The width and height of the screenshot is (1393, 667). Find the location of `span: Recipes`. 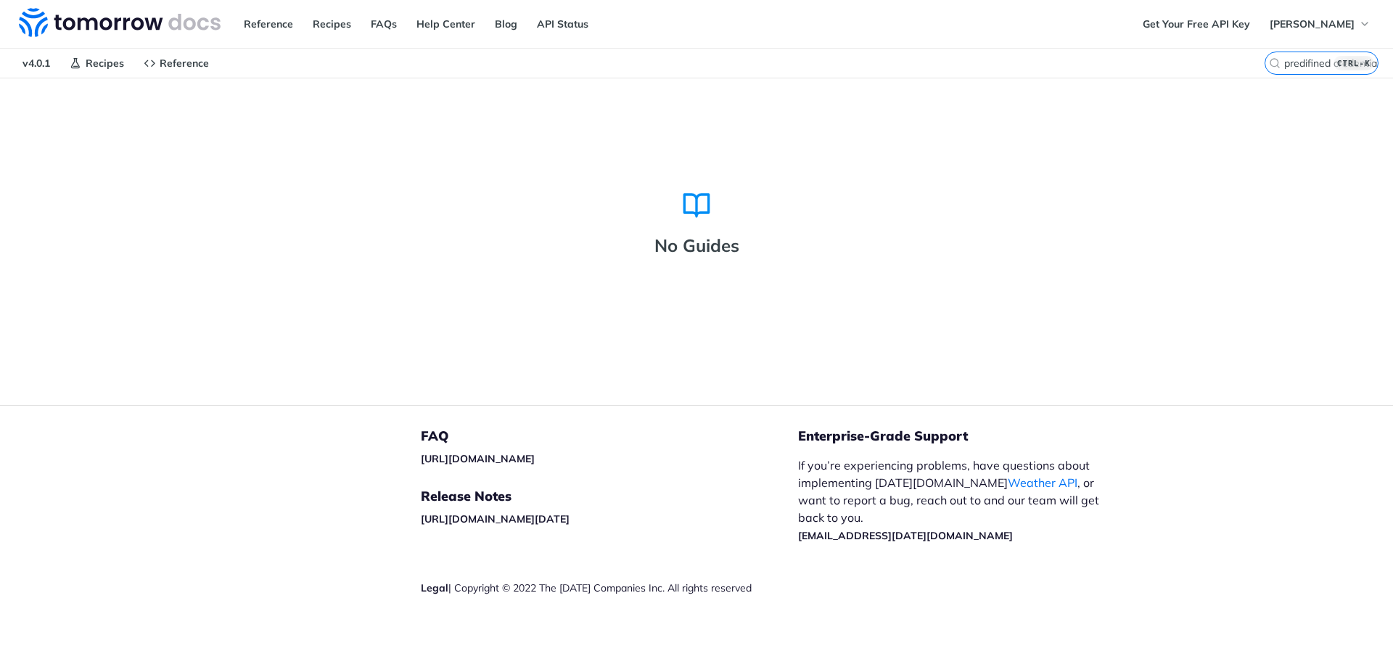

span: Recipes is located at coordinates (104, 63).